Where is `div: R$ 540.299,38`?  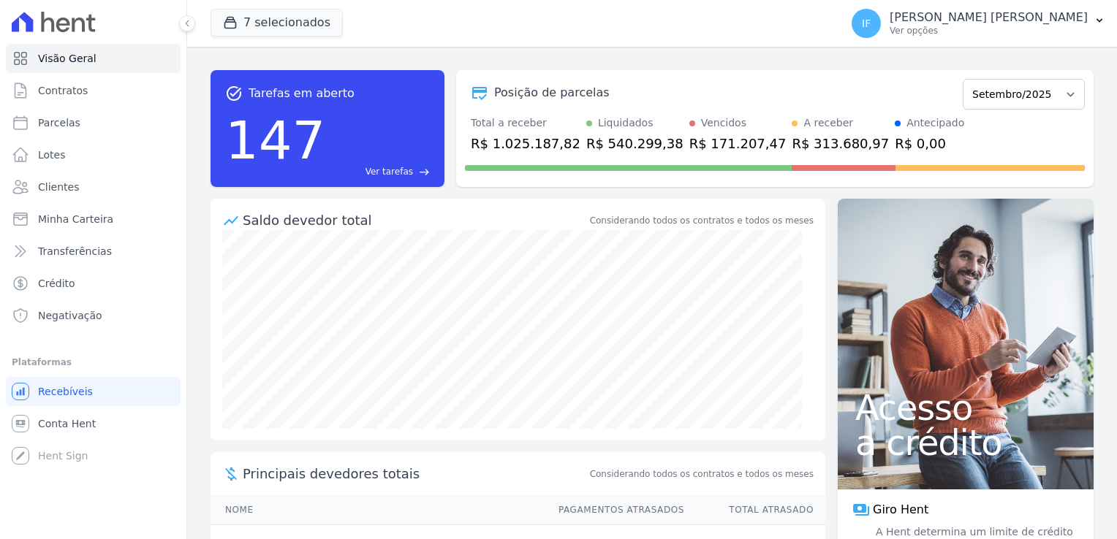 div: R$ 540.299,38 is located at coordinates (634, 143).